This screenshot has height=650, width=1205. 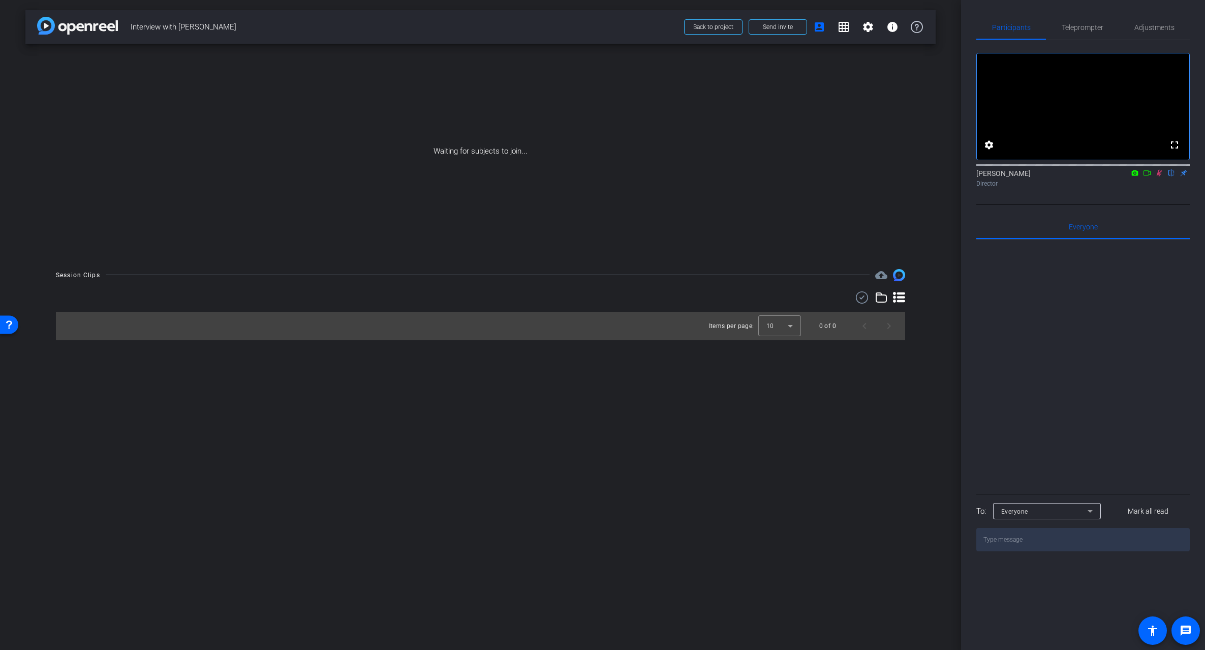 What do you see at coordinates (1154, 27) in the screenshot?
I see `span: Adjustments` at bounding box center [1154, 27].